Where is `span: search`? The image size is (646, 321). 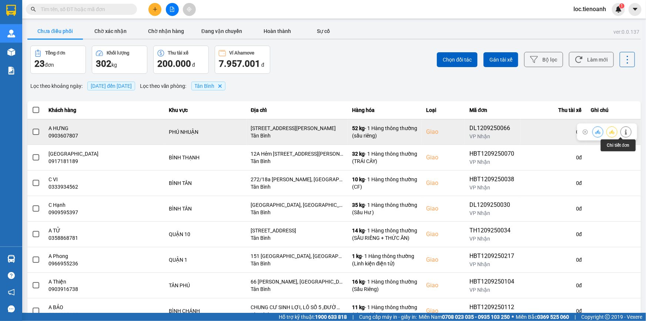
span: search is located at coordinates (33, 9).